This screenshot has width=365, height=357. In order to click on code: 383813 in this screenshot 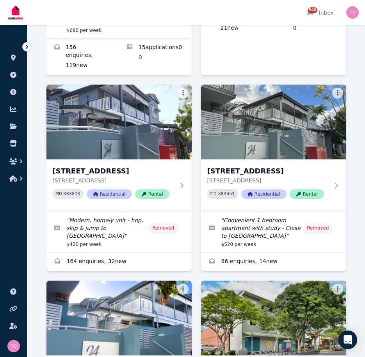, I will do `click(71, 194)`.